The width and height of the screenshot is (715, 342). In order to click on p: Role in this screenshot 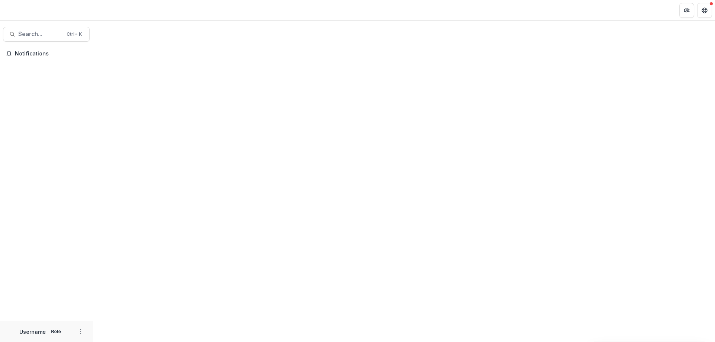, I will do `click(56, 332)`.